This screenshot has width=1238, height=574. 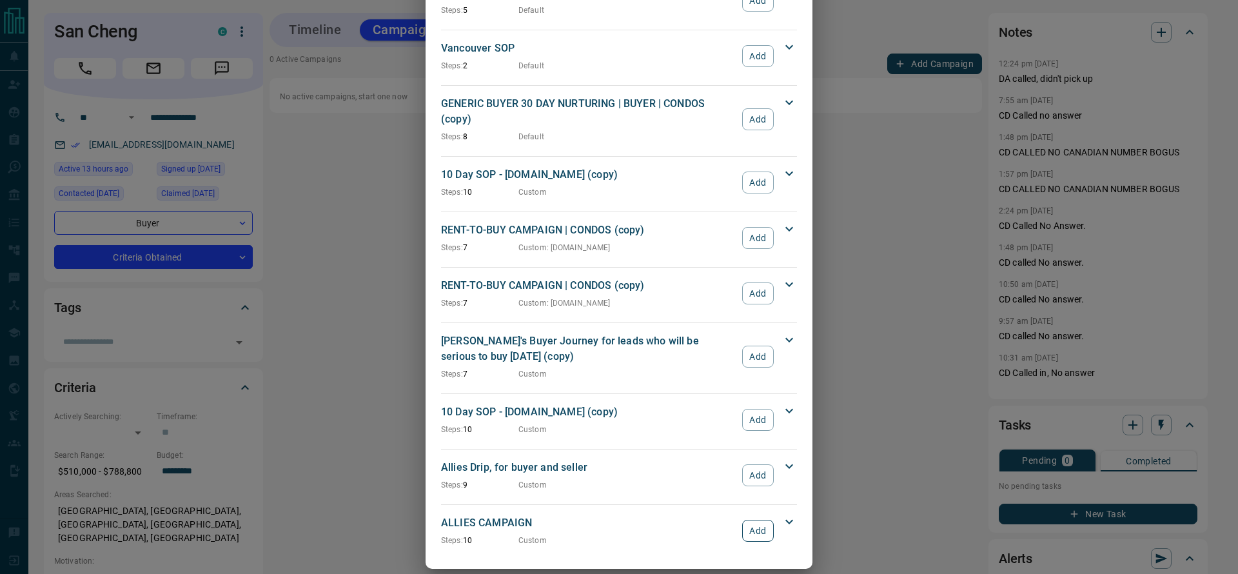 I want to click on p: 8, so click(x=480, y=137).